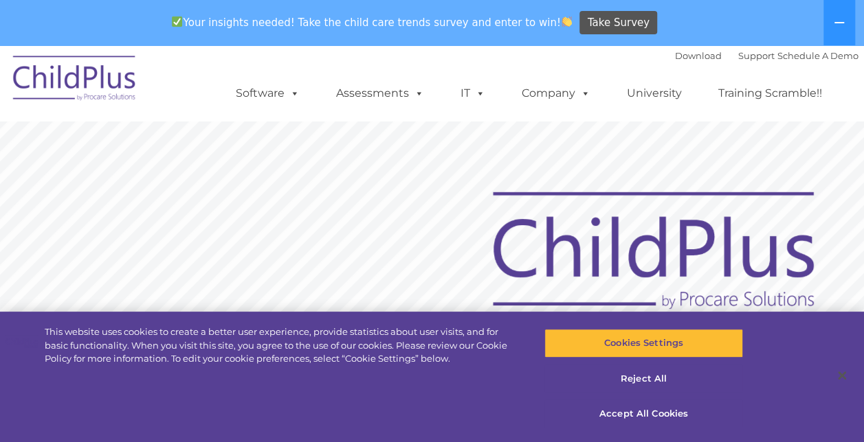 The height and width of the screenshot is (442, 864). Describe the element at coordinates (769, 93) in the screenshot. I see `a: Training Scramble!!` at that location.